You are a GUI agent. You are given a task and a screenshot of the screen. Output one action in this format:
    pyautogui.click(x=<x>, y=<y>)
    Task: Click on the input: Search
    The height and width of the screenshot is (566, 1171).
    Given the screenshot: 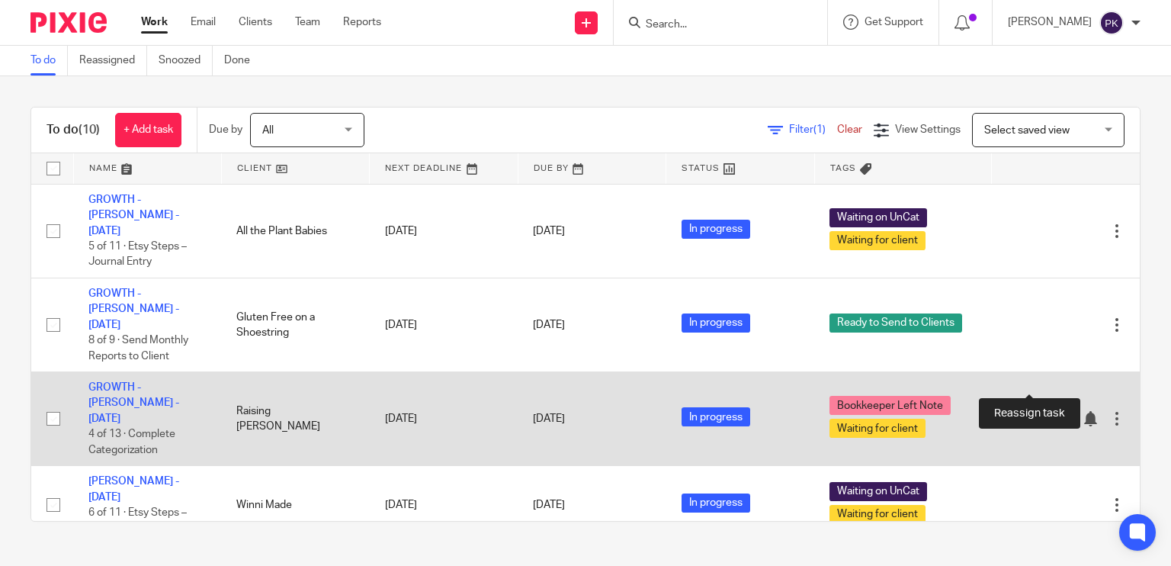 What is the action you would take?
    pyautogui.click(x=713, y=25)
    